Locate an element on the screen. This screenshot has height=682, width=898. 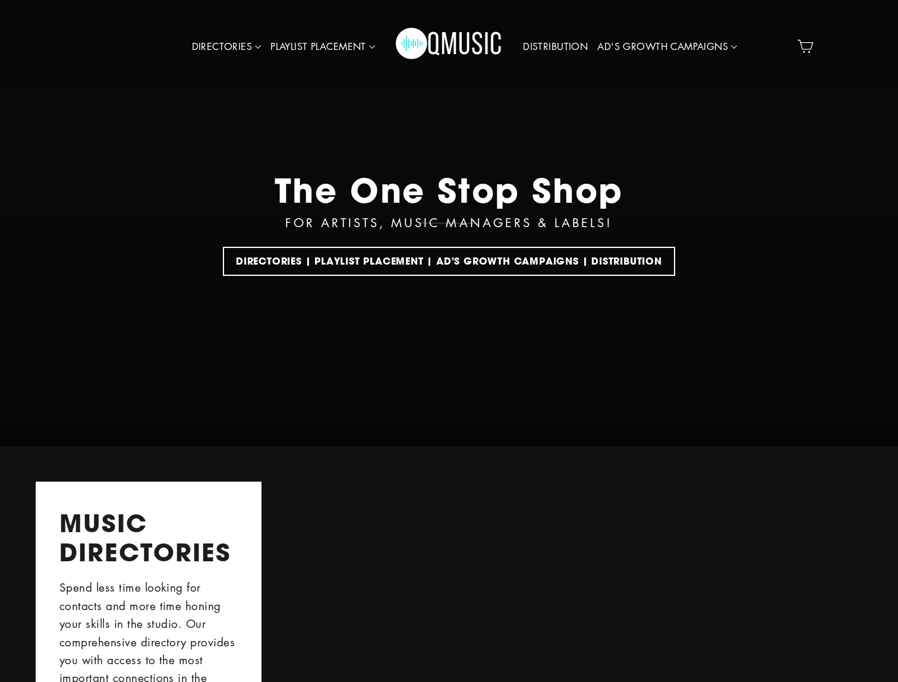
a: AD'S GROWTH CAMPAIGNS is located at coordinates (667, 47).